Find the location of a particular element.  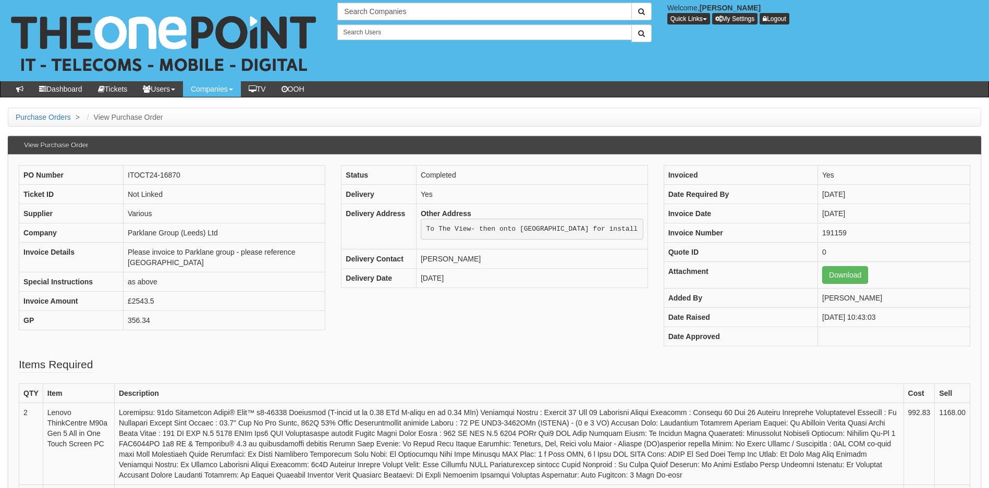

legend: Items Required is located at coordinates (56, 365).